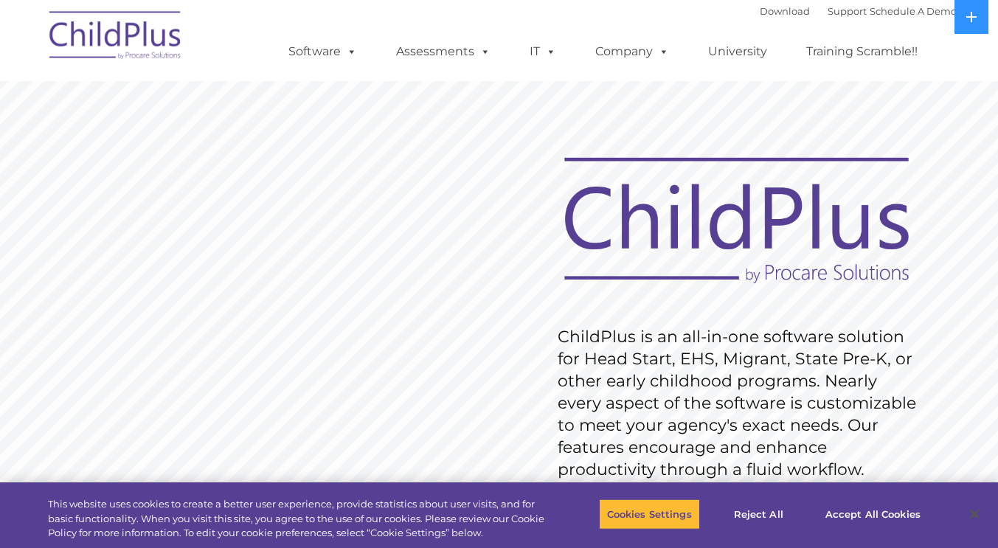 This screenshot has height=548, width=998. Describe the element at coordinates (298, 519) in the screenshot. I see `div: This website uses cookies to create a better user experience, provide statistics about user visit...` at that location.